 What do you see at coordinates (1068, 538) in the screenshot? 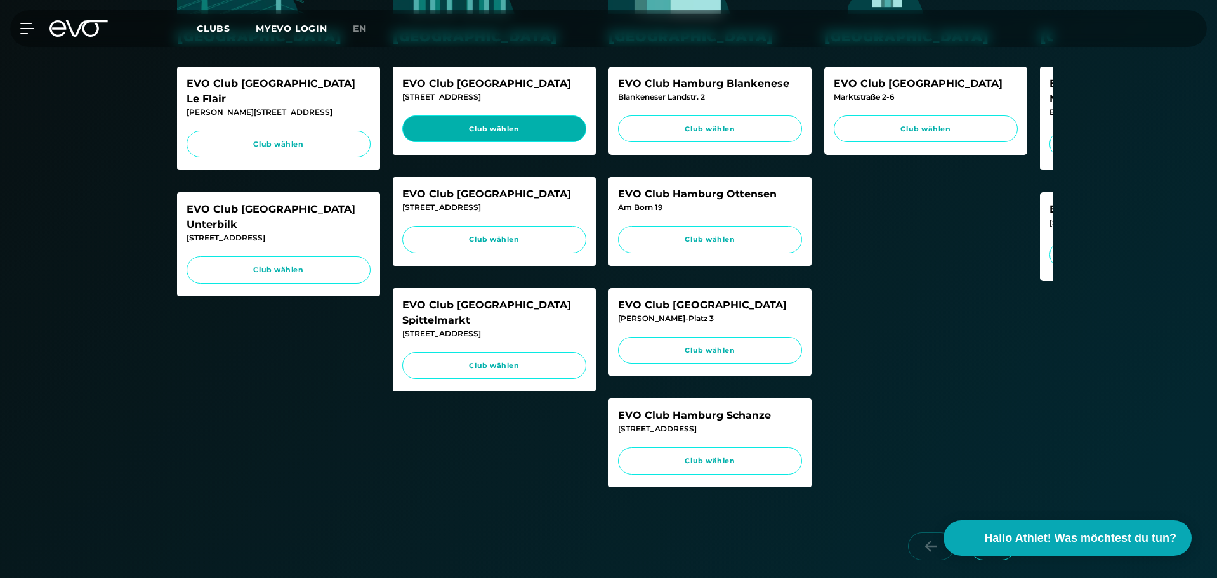
I see `button: Hallo Athlet! Was möchtest du tun?` at bounding box center [1068, 538].